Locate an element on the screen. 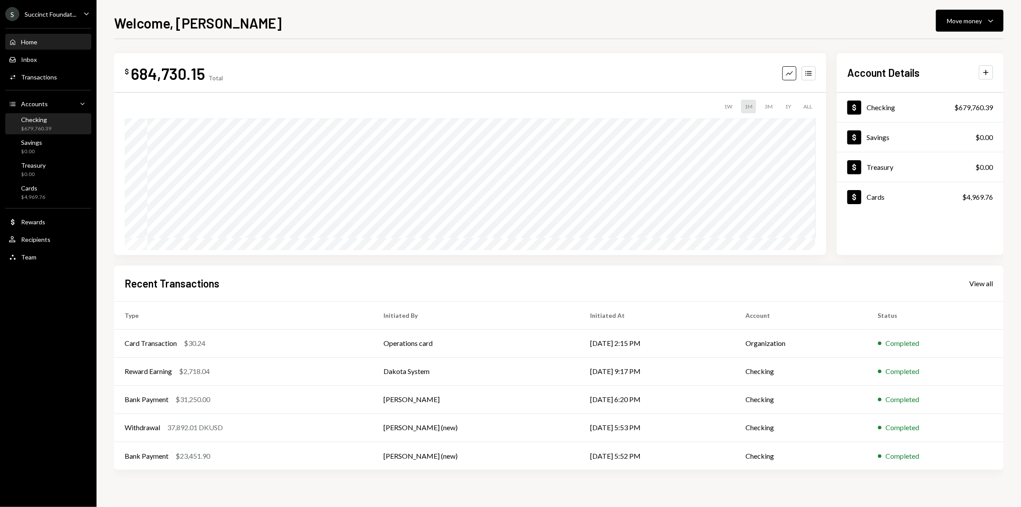  div: Inbox is located at coordinates (29, 59).